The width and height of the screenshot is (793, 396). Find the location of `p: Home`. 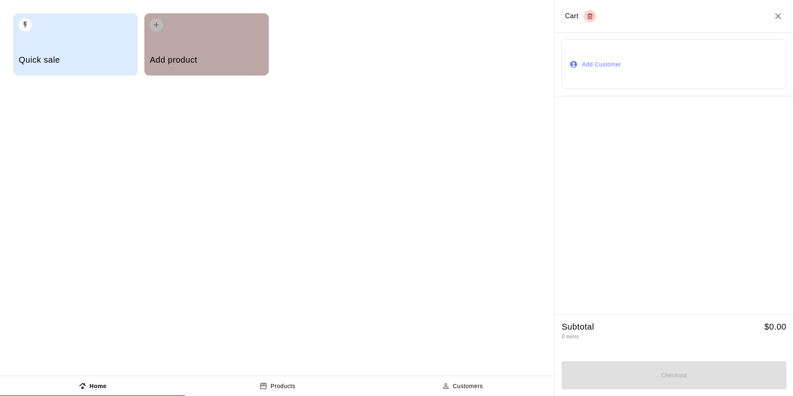

p: Home is located at coordinates (98, 386).